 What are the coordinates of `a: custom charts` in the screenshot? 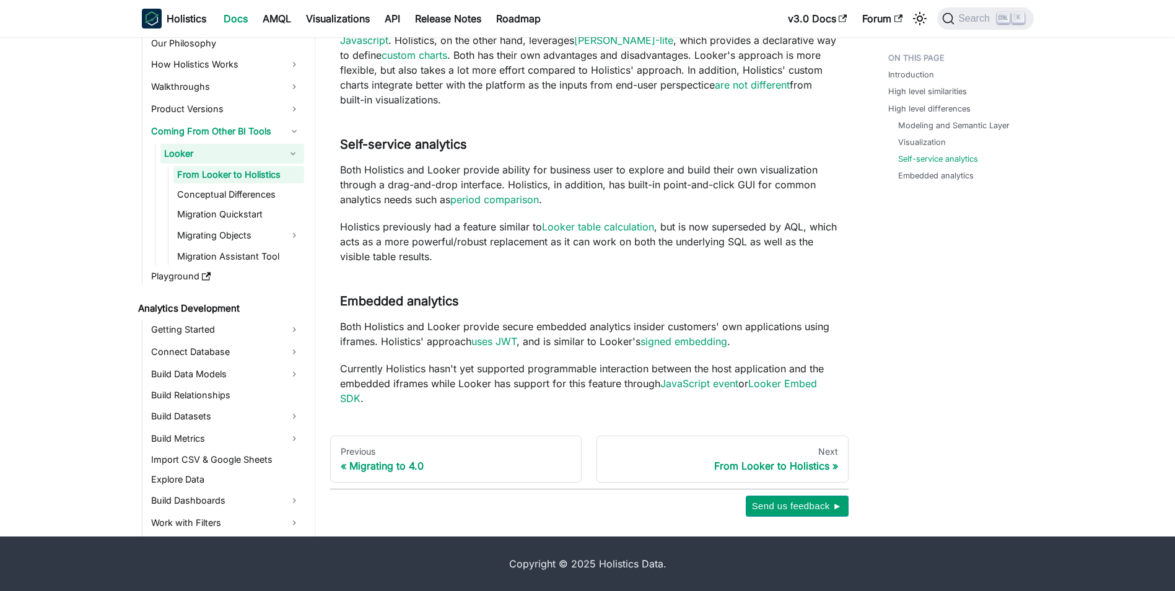 It's located at (414, 55).